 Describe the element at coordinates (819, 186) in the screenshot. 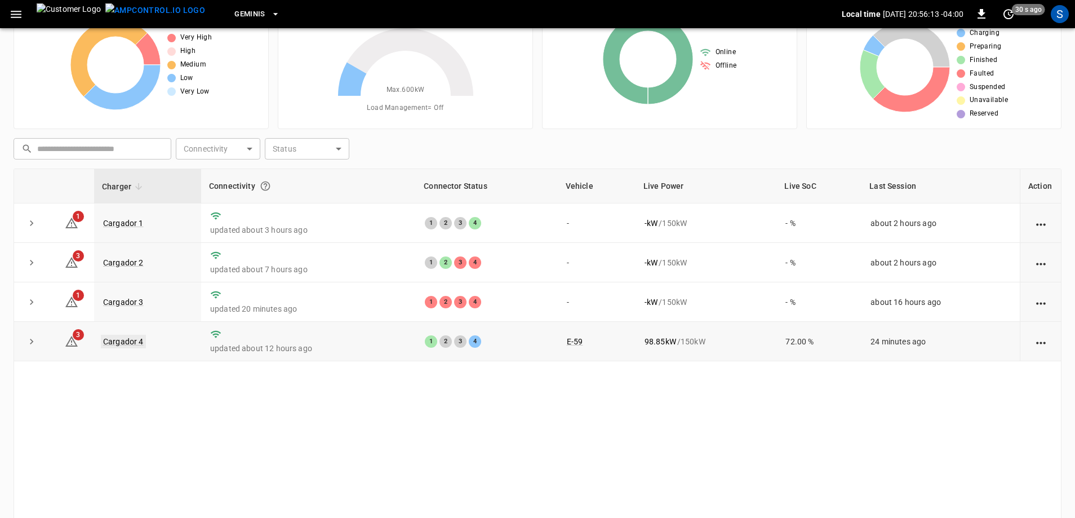

I see `th: Live SoC` at that location.